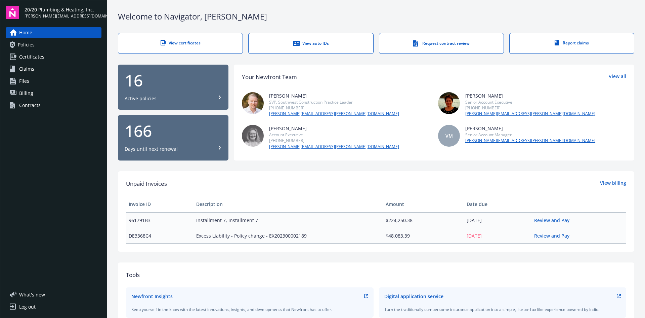  I want to click on a: Files, so click(53, 81).